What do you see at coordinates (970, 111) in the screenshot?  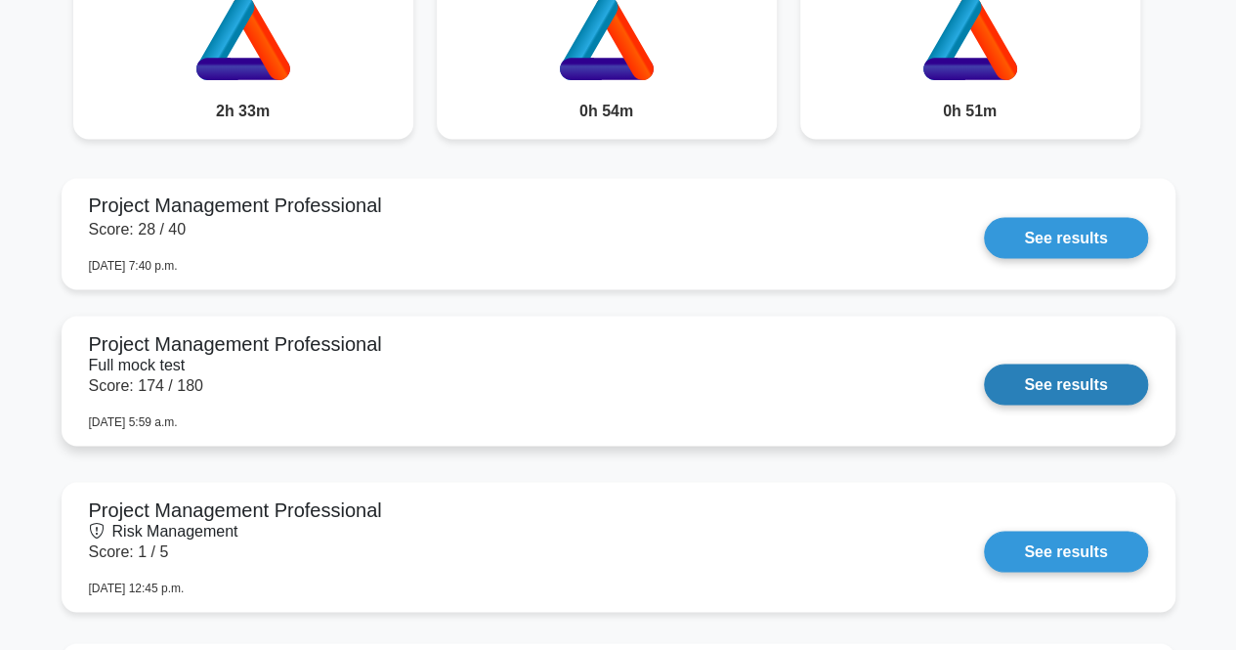 I see `div: 0h 51m` at bounding box center [970, 111].